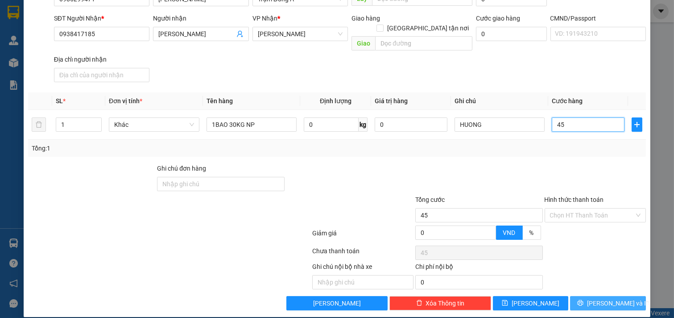 The height and width of the screenshot is (318, 674). What do you see at coordinates (125, 101) in the screenshot?
I see `span: Đơn vị tính` at bounding box center [125, 101].